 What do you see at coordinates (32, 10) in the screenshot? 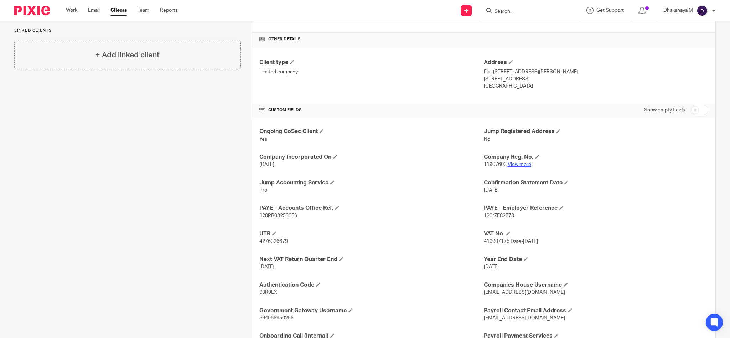
I see `img: Pixie` at bounding box center [32, 10].